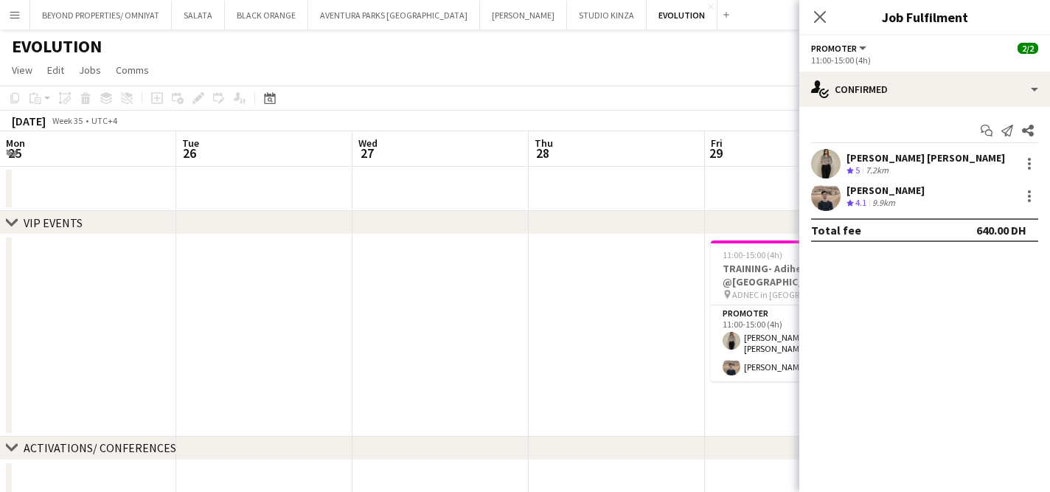 The width and height of the screenshot is (1050, 492). What do you see at coordinates (368, 143) in the screenshot?
I see `span: Wed` at bounding box center [368, 143].